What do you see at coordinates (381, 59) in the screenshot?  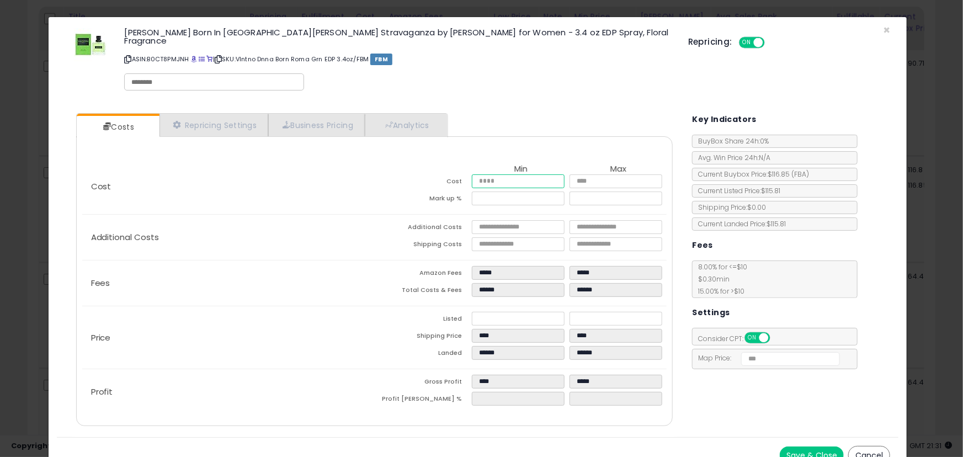 I see `span: FBM` at bounding box center [381, 59].